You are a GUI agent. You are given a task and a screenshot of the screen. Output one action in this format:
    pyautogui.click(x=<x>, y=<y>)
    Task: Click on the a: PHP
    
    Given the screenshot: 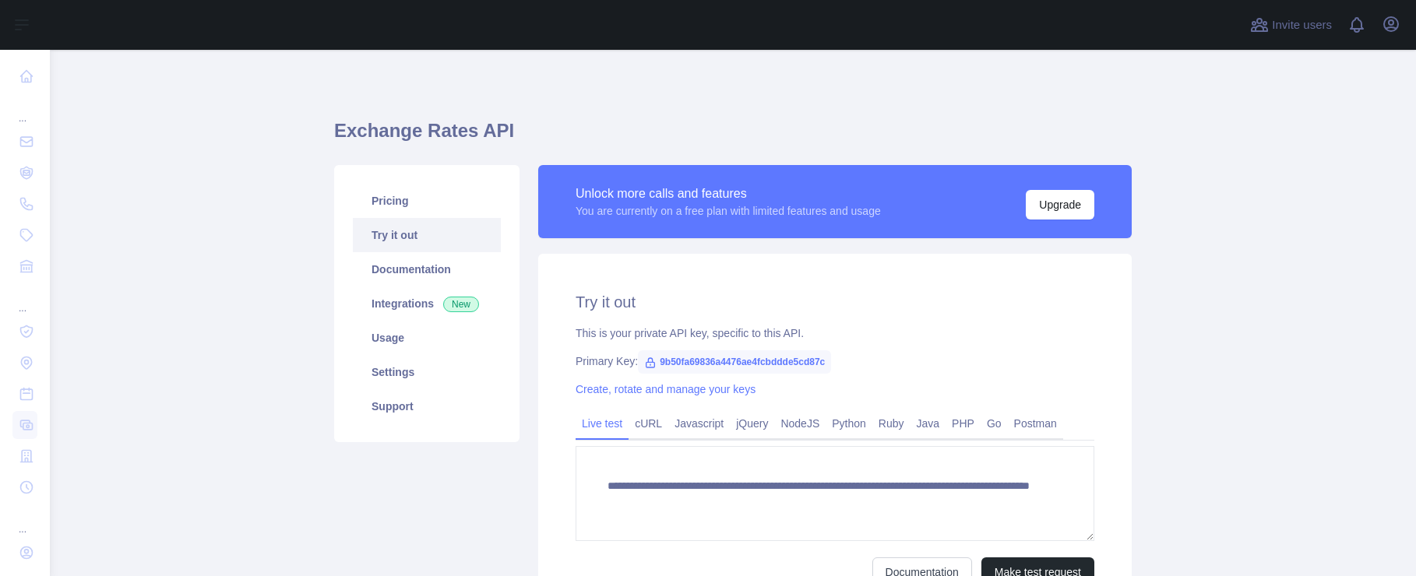 What is the action you would take?
    pyautogui.click(x=963, y=424)
    